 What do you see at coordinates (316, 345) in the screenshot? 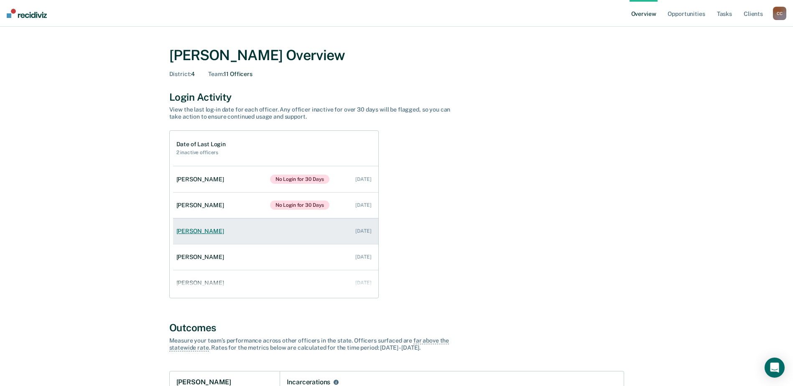
I see `div: Measure your team’s performance across other officer s in the state. Officer s surfaced are . Rat...` at bounding box center [316, 345].